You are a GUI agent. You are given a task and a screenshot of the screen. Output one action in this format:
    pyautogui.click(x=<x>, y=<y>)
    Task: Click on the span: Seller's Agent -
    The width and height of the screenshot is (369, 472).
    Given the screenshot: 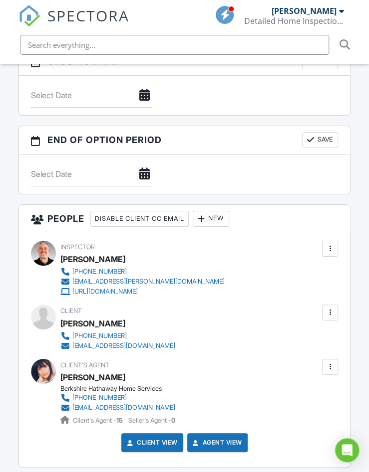 What is the action you would take?
    pyautogui.click(x=152, y=421)
    